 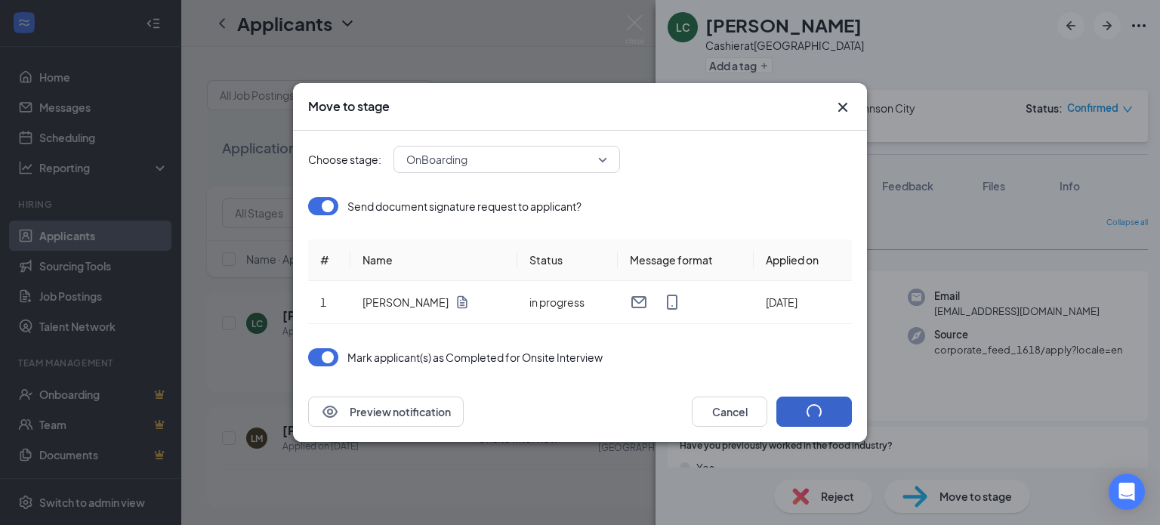 What do you see at coordinates (730, 412) in the screenshot?
I see `button: Cancel` at bounding box center [730, 412].